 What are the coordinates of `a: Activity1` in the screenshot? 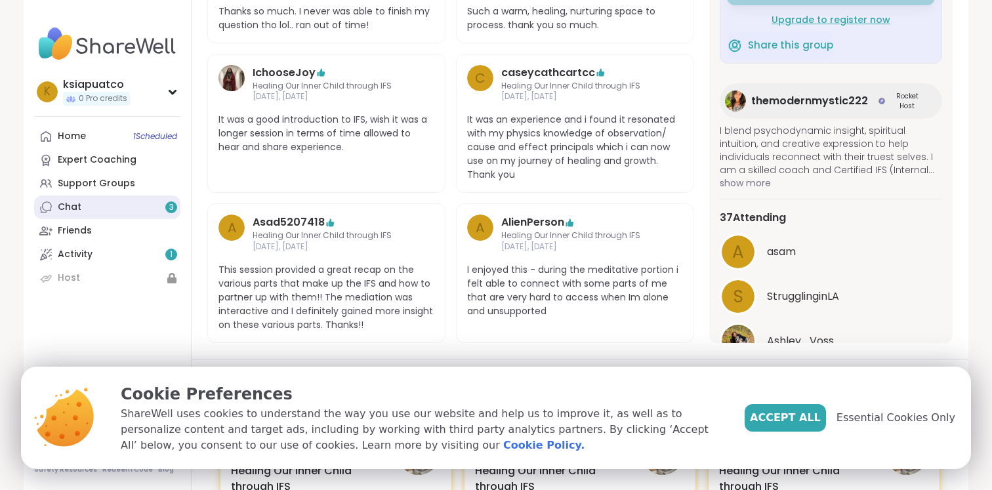 It's located at (107, 255).